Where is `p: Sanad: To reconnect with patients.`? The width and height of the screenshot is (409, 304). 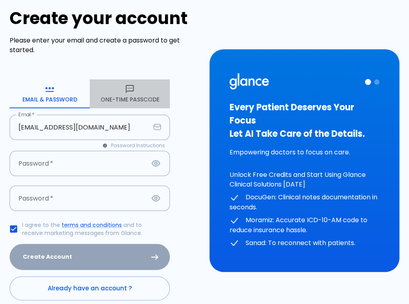 p: Sanad: To reconnect with patients. is located at coordinates (304, 243).